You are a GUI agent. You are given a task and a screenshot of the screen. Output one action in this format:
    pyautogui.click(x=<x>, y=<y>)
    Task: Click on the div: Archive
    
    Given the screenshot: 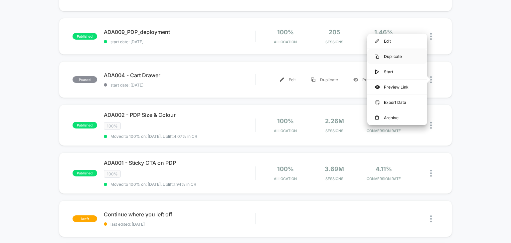 What is the action you would take?
    pyautogui.click(x=397, y=117)
    